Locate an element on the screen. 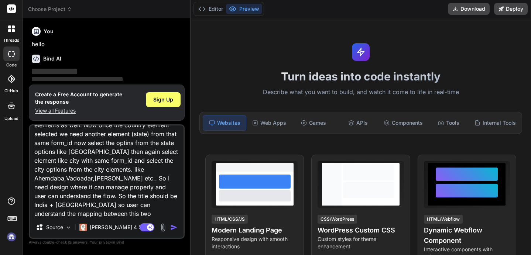 Image resolution: width=531 pixels, height=255 pixels. button: Deploy is located at coordinates (511, 9).